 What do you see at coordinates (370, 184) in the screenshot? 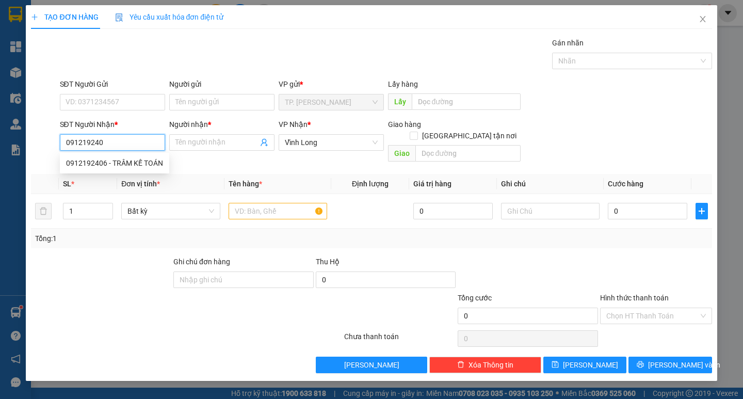
I see `span: Định lượng` at bounding box center [370, 184].